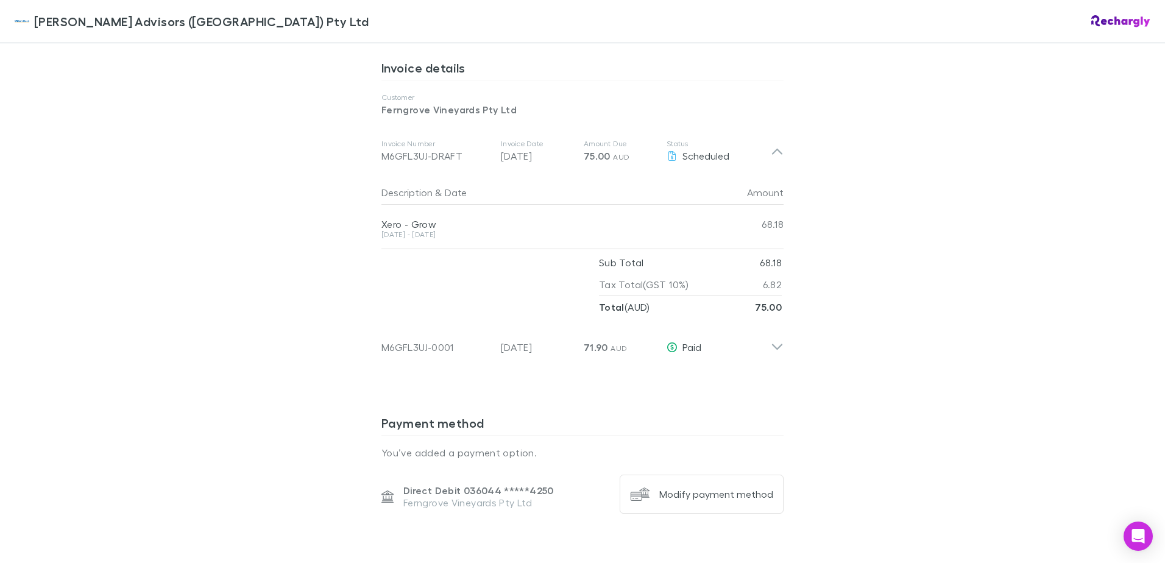  Describe the element at coordinates (22, 21) in the screenshot. I see `img: William Buck Advisors (WA) Pty Ltd's Logo` at that location.